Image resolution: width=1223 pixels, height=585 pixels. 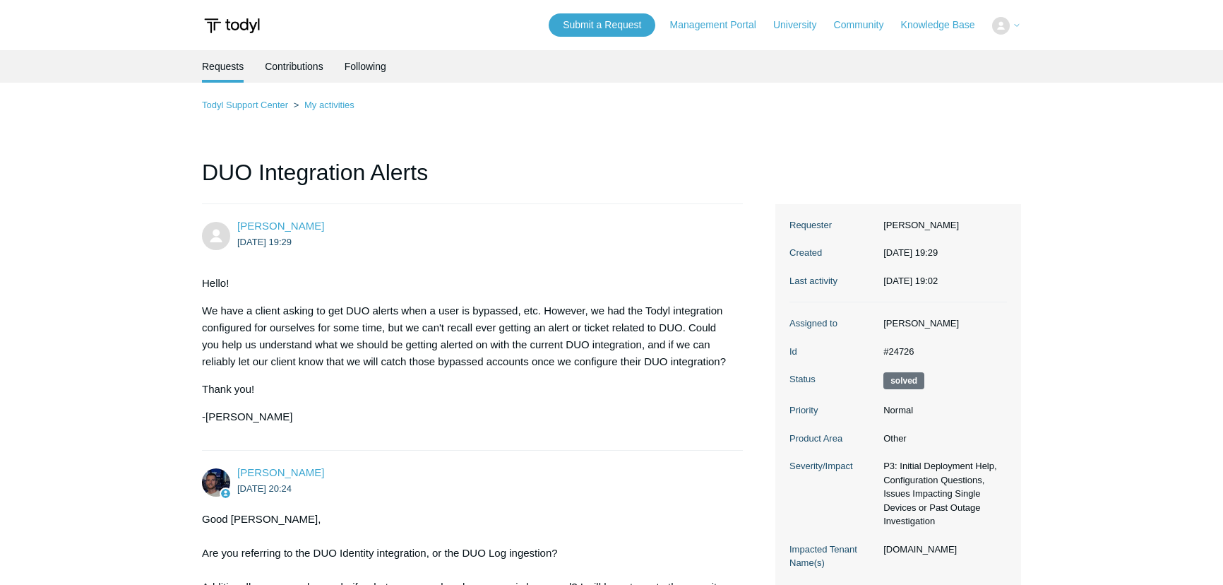 I want to click on dt: Impacted Tenant Name(s), so click(x=832, y=556).